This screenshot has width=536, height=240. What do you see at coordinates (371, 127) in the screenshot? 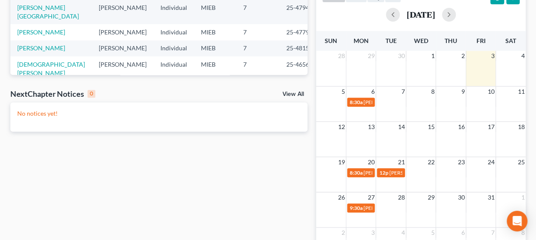
I see `span: 13` at bounding box center [371, 127].